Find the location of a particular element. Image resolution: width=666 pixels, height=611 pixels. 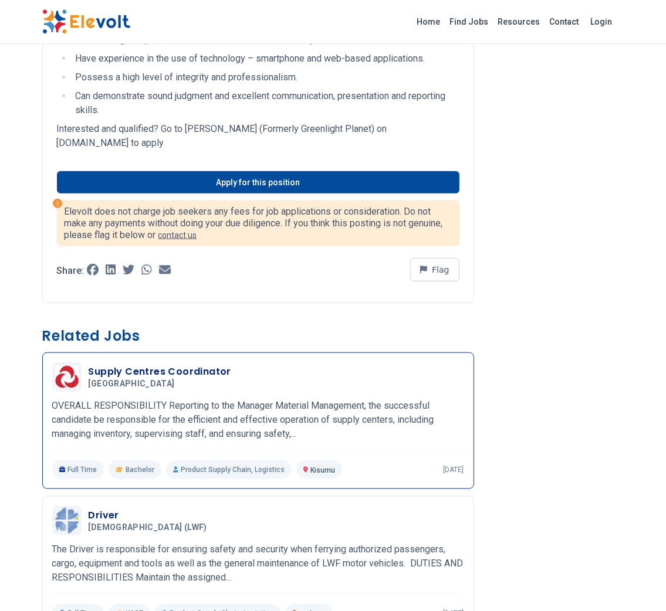

h3: Driver is located at coordinates (150, 516).